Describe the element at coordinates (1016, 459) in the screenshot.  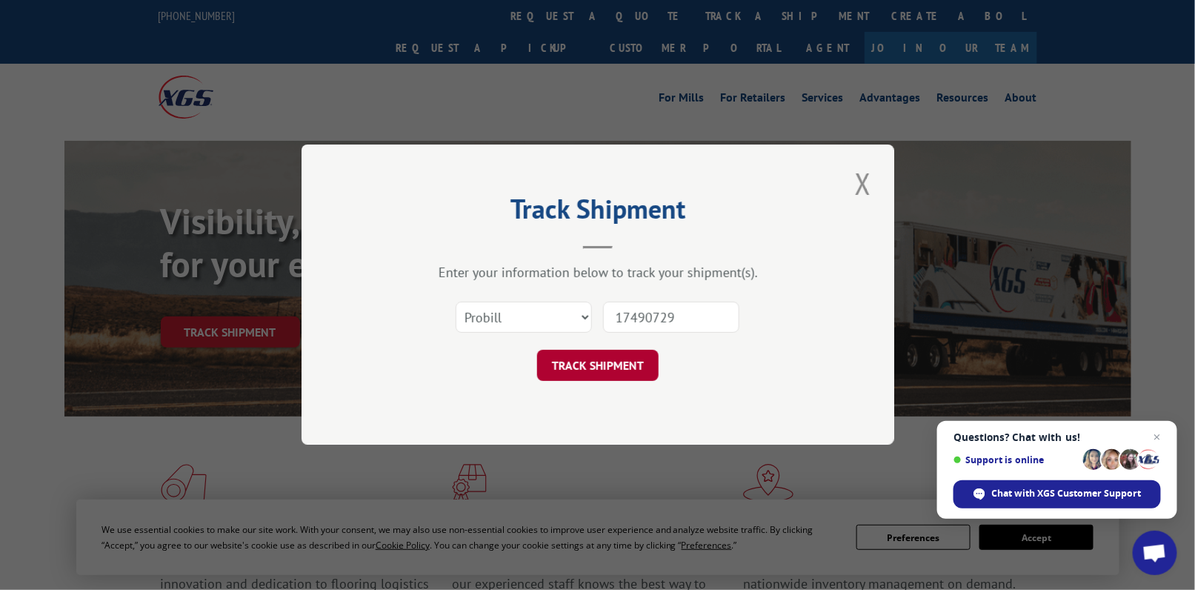
I see `span: Support is online` at that location.